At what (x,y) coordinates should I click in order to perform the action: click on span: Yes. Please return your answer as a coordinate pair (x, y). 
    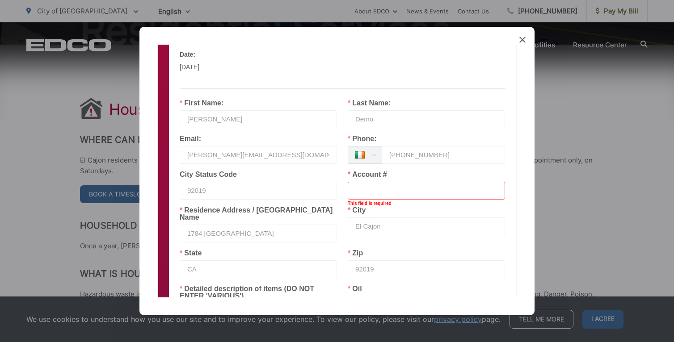
    Looking at the image, I should click on (361, 301).